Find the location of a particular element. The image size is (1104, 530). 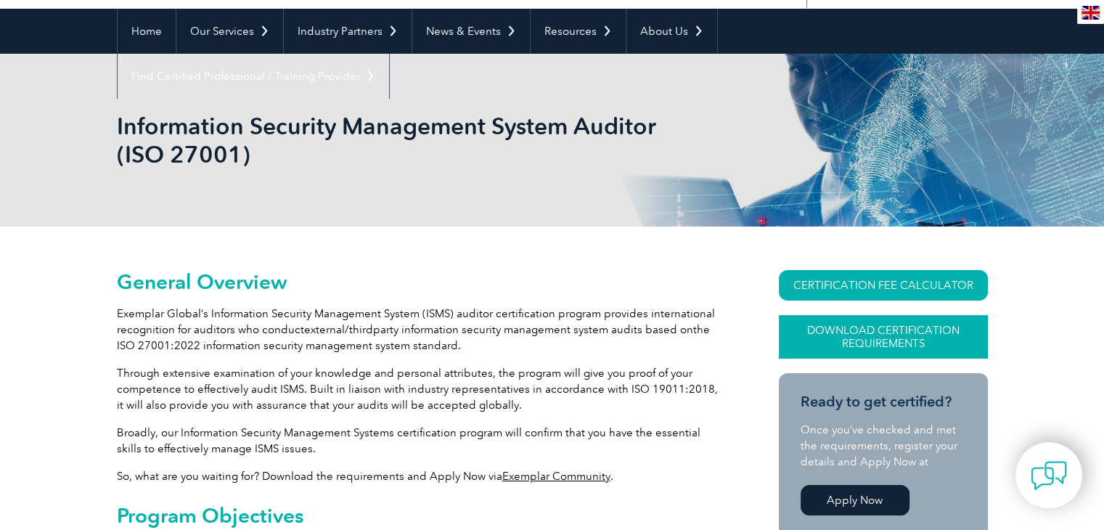

p: Exemplar Global’s Information Security Management System (ISMS) auditor certification program pro... is located at coordinates (422, 330).